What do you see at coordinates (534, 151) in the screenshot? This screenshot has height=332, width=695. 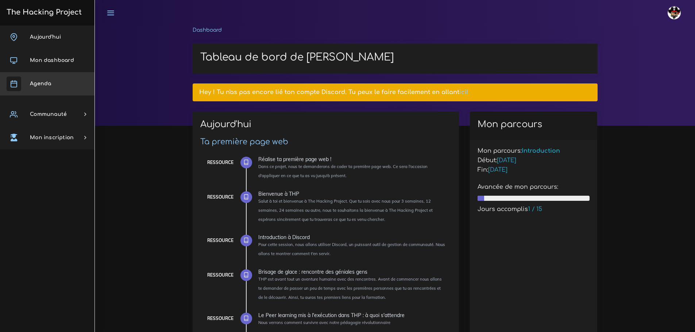 I see `h5: Mon parcours:` at bounding box center [534, 151].